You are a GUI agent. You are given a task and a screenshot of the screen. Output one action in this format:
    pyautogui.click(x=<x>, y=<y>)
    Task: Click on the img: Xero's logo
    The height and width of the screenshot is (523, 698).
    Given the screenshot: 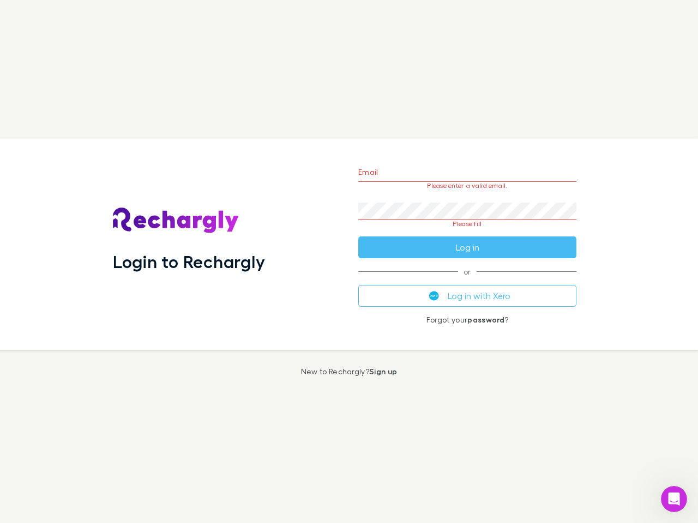 What is the action you would take?
    pyautogui.click(x=434, y=296)
    